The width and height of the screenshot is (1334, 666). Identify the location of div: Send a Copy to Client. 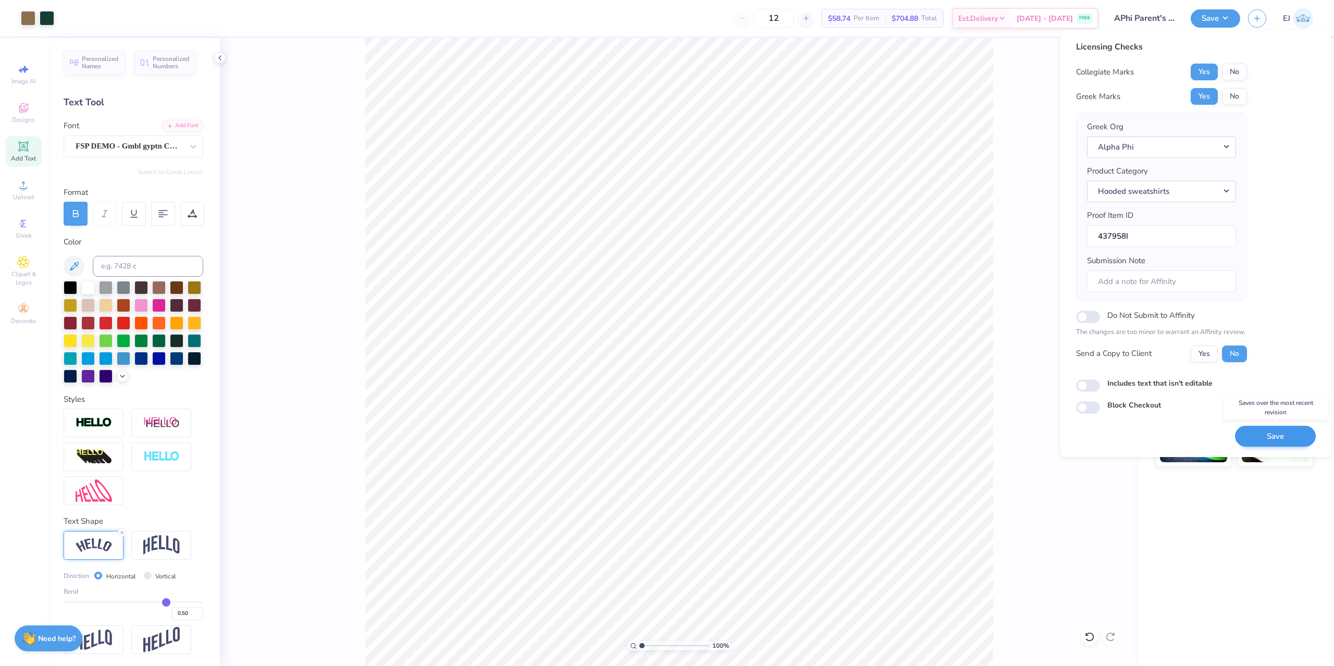
(1114, 353).